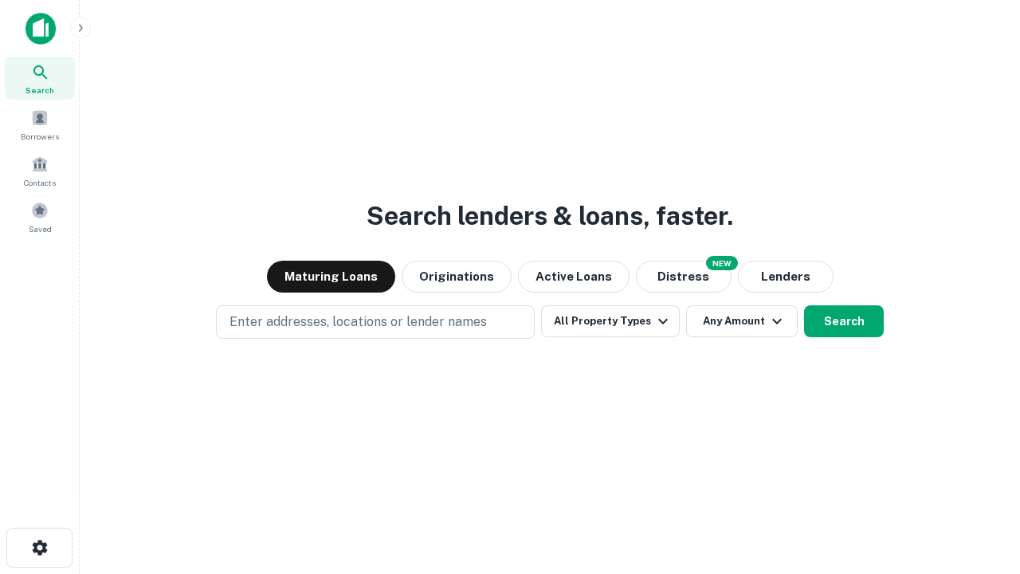 The width and height of the screenshot is (1020, 574). What do you see at coordinates (40, 217) in the screenshot?
I see `div: Saved` at bounding box center [40, 217].